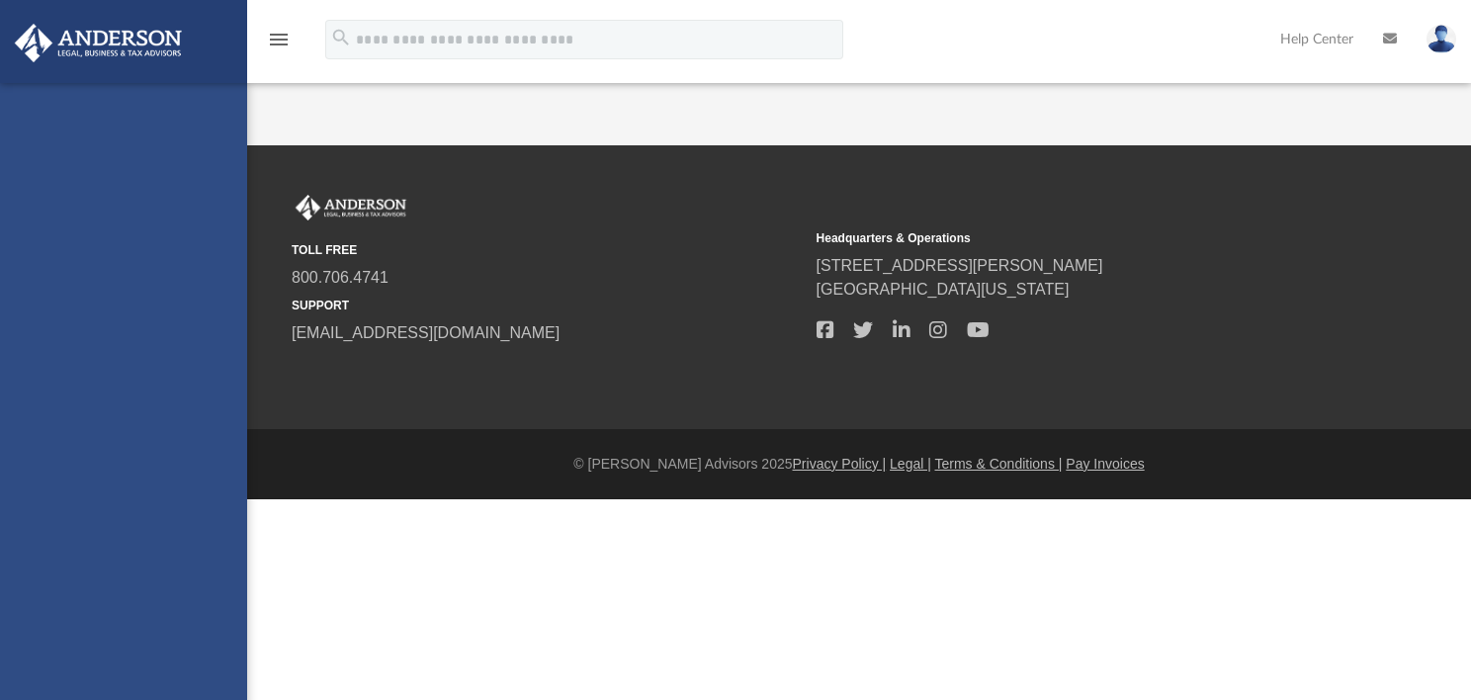  What do you see at coordinates (839, 464) in the screenshot?
I see `a: Privacy Policy |` at bounding box center [839, 464].